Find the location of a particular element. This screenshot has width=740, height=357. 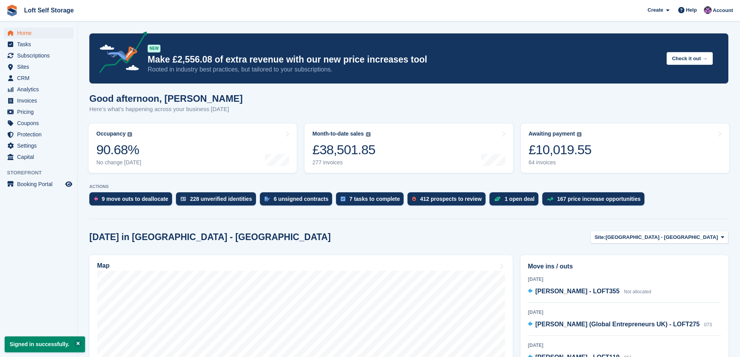

span: Subscriptions is located at coordinates (40, 56).